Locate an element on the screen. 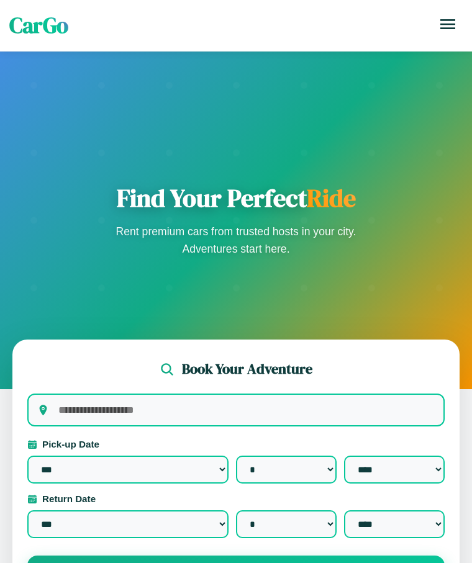 Image resolution: width=472 pixels, height=563 pixels. span: Ride is located at coordinates (331, 198).